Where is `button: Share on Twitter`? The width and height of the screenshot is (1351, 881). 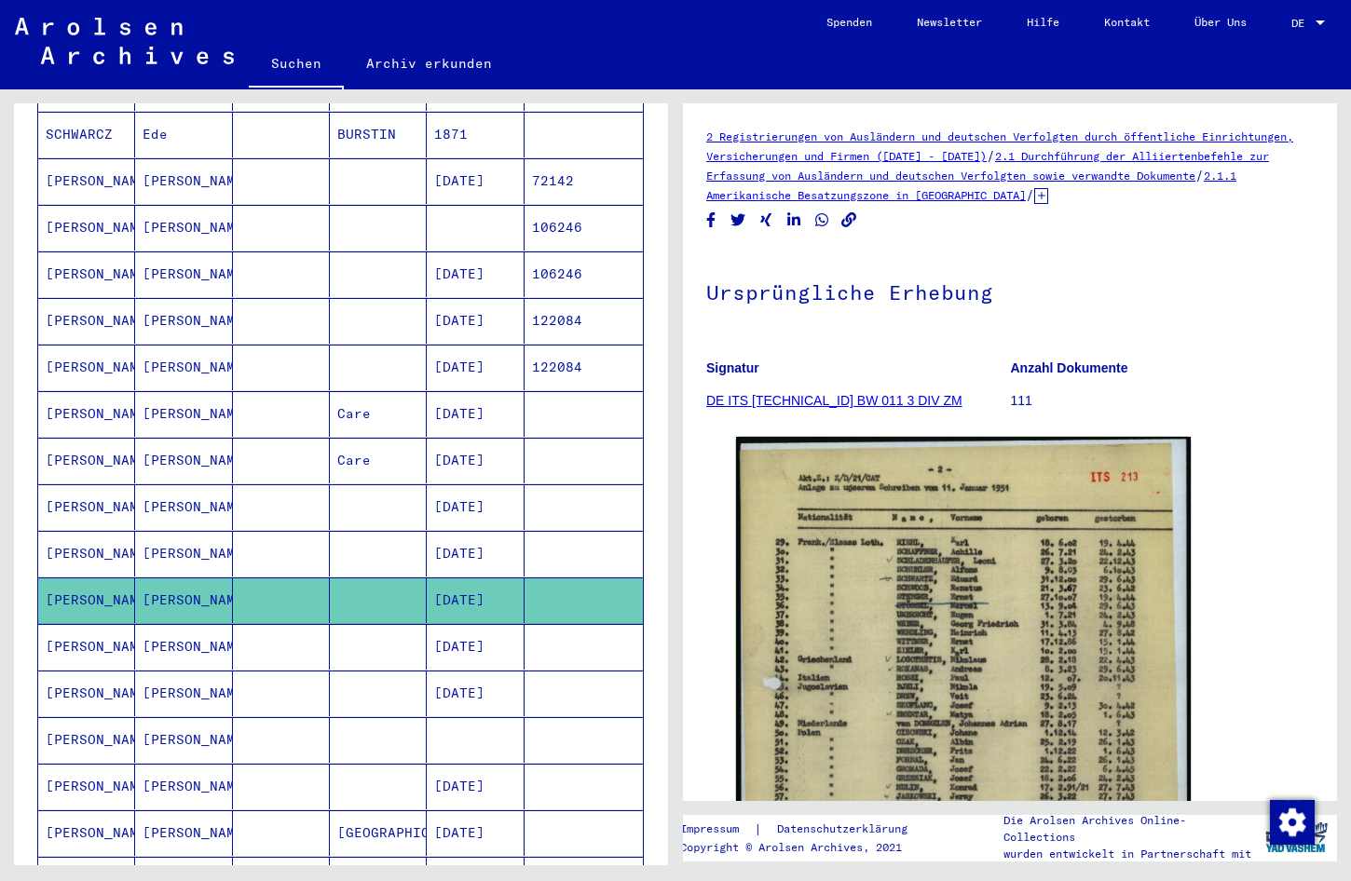
button: Share on Twitter is located at coordinates (738, 220).